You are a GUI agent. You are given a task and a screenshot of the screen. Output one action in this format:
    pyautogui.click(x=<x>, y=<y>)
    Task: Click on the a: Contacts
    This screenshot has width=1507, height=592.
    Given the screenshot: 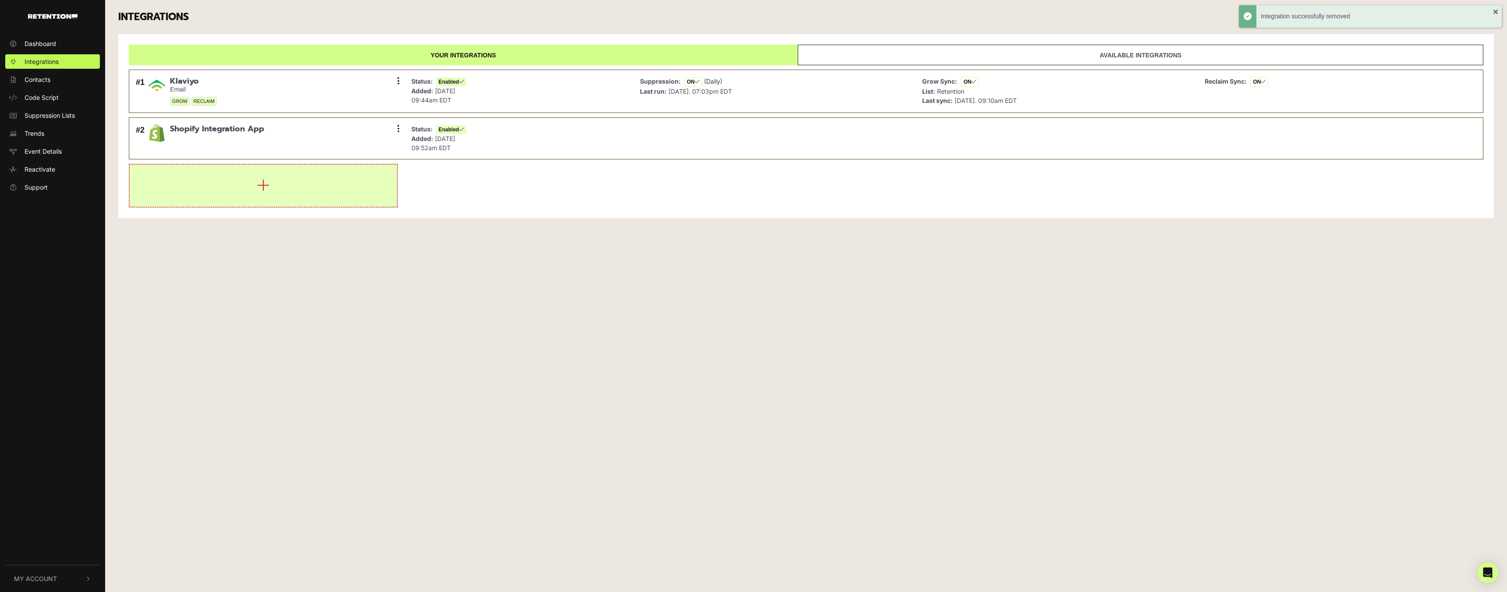 What is the action you would take?
    pyautogui.click(x=53, y=79)
    